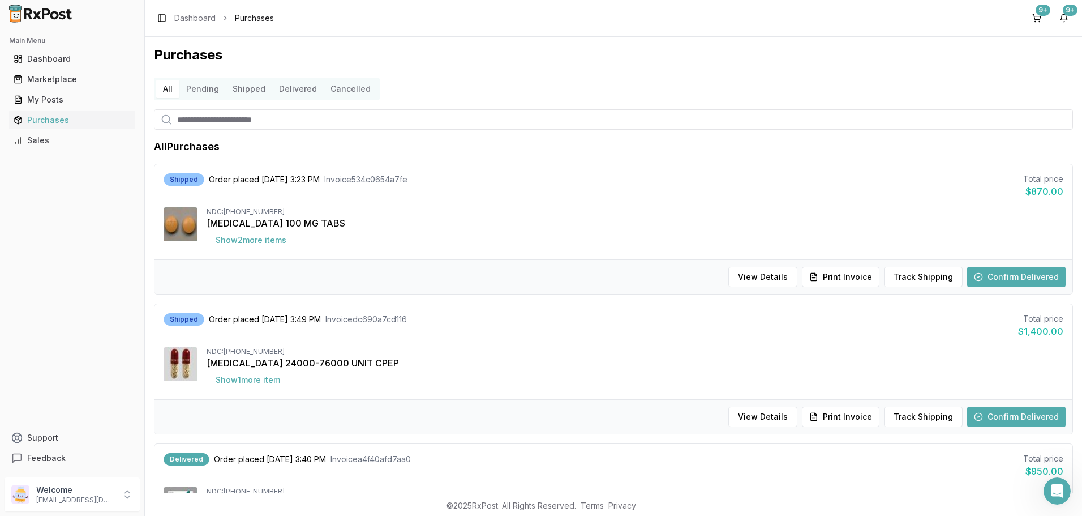 Image resolution: width=1082 pixels, height=516 pixels. Describe the element at coordinates (186, 459) in the screenshot. I see `div: Delivered` at that location.